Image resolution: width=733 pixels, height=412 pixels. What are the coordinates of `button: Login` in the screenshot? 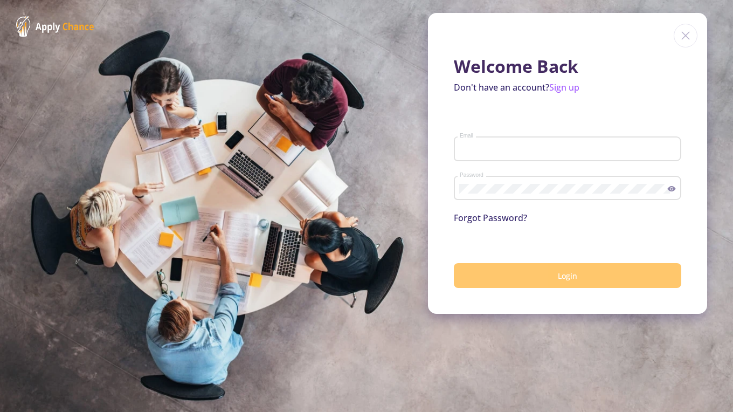 It's located at (567, 275).